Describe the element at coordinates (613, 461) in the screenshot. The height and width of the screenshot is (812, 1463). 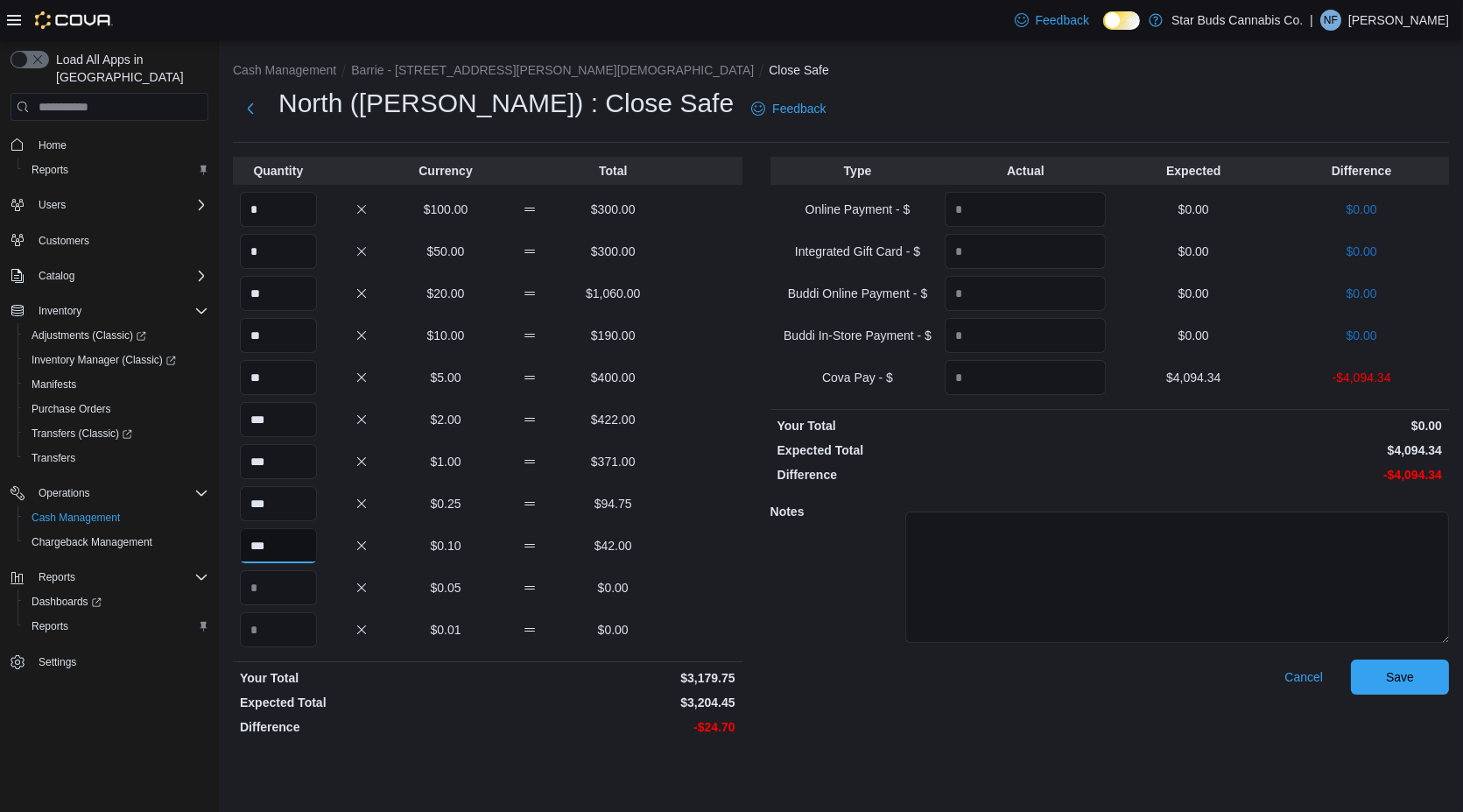
I see `p: $371.00` at that location.